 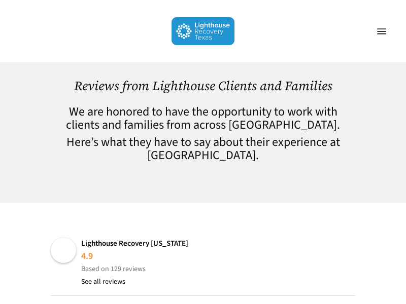 I want to click on div: 4.9, so click(x=87, y=257).